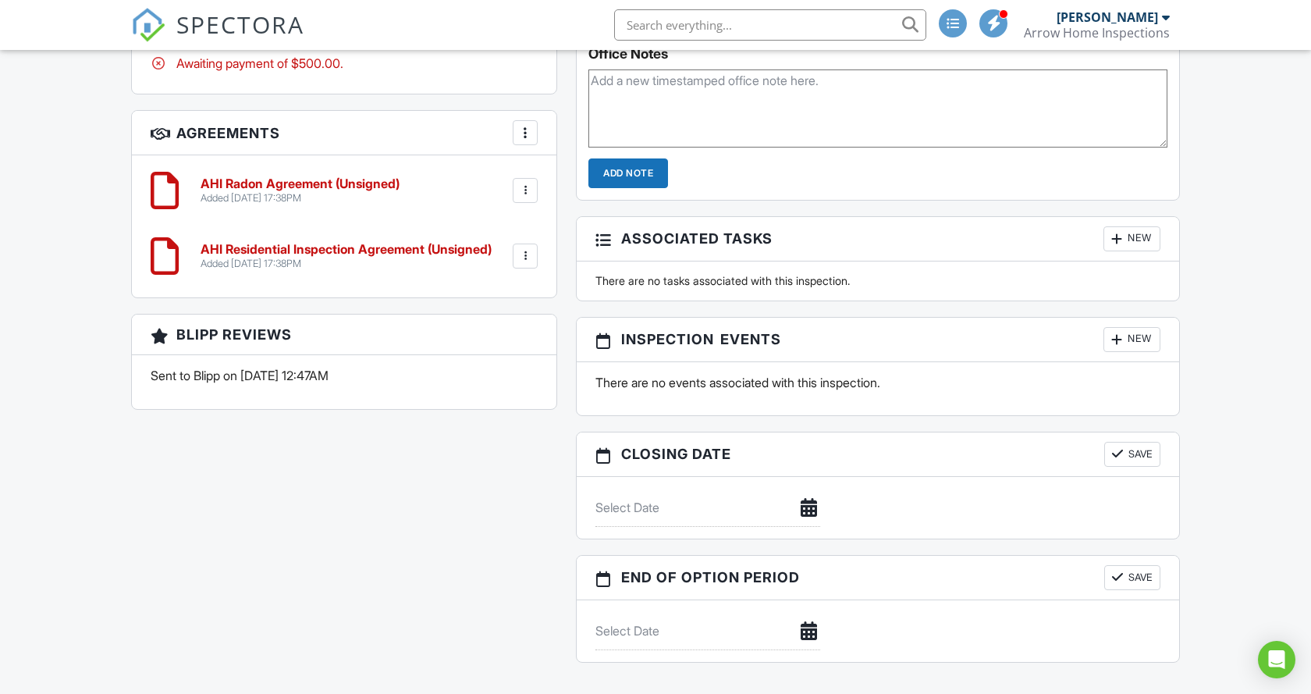  What do you see at coordinates (697, 238) in the screenshot?
I see `span: Associated Tasks` at bounding box center [697, 238].